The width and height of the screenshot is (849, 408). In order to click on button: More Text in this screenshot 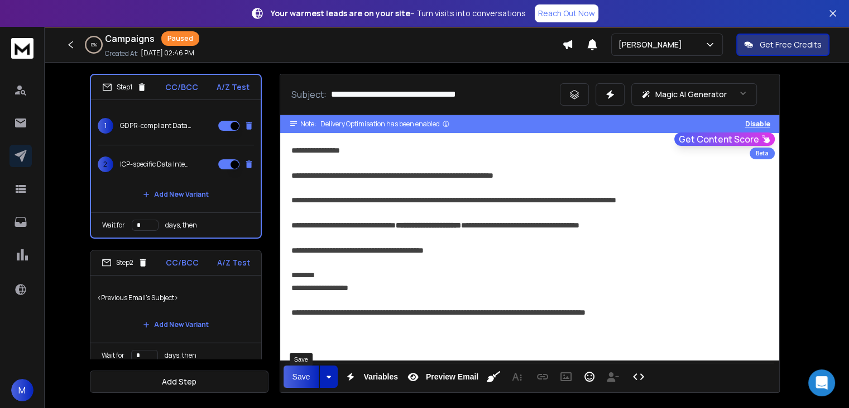, I will do `click(517, 376)`.